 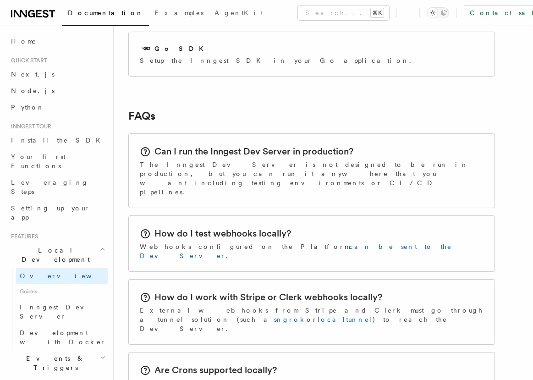 What do you see at coordinates (311, 319) in the screenshot?
I see `p: External webhooks from Stripe and Clerk must go through a tunnel solution (such as or ) to reach ...` at bounding box center [311, 319].